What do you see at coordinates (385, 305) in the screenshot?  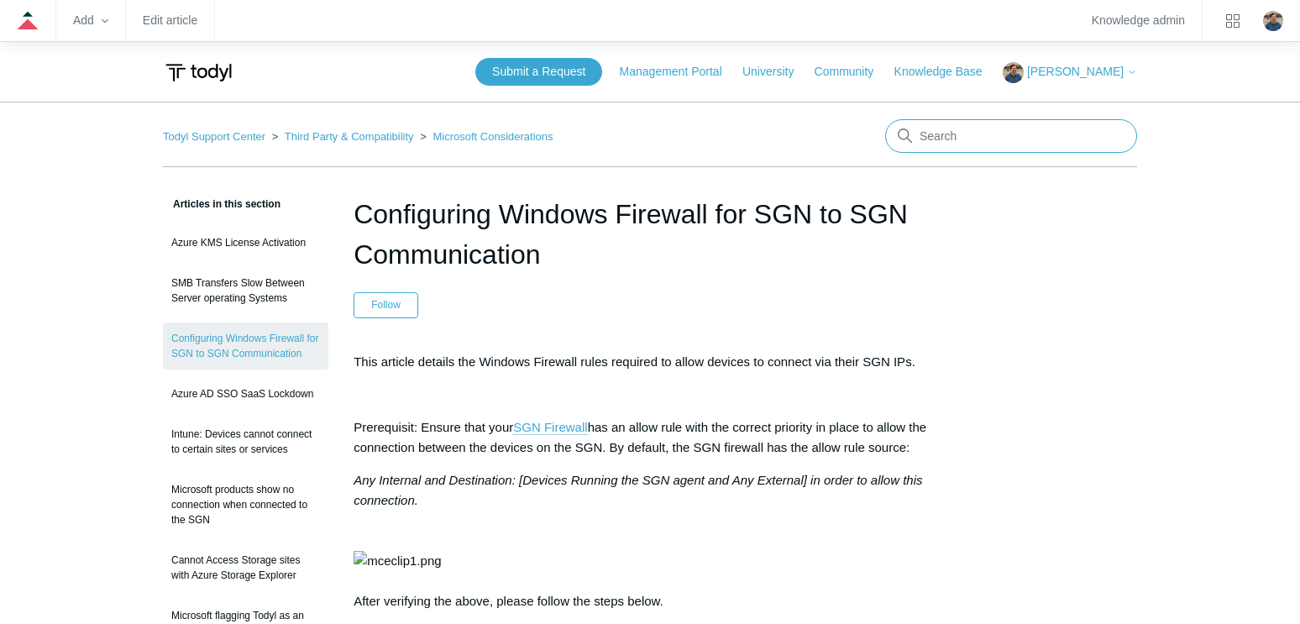 I see `button: Follow Article` at bounding box center [385, 305].